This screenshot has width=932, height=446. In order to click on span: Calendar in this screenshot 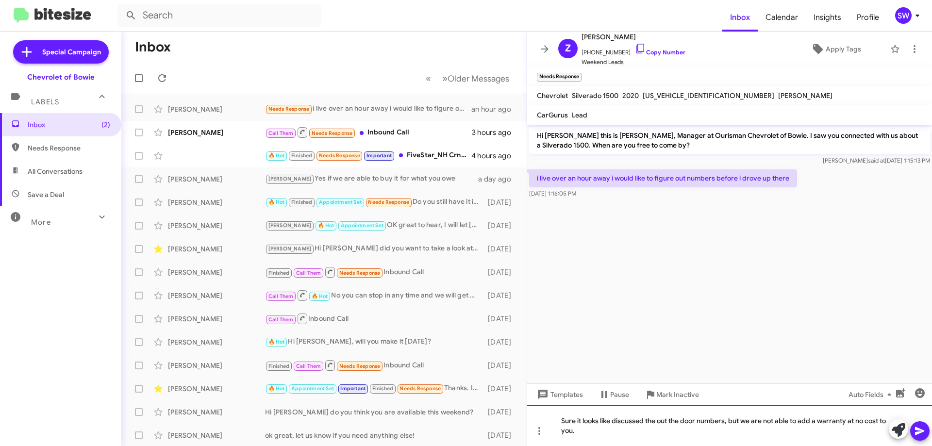, I will do `click(781, 17)`.